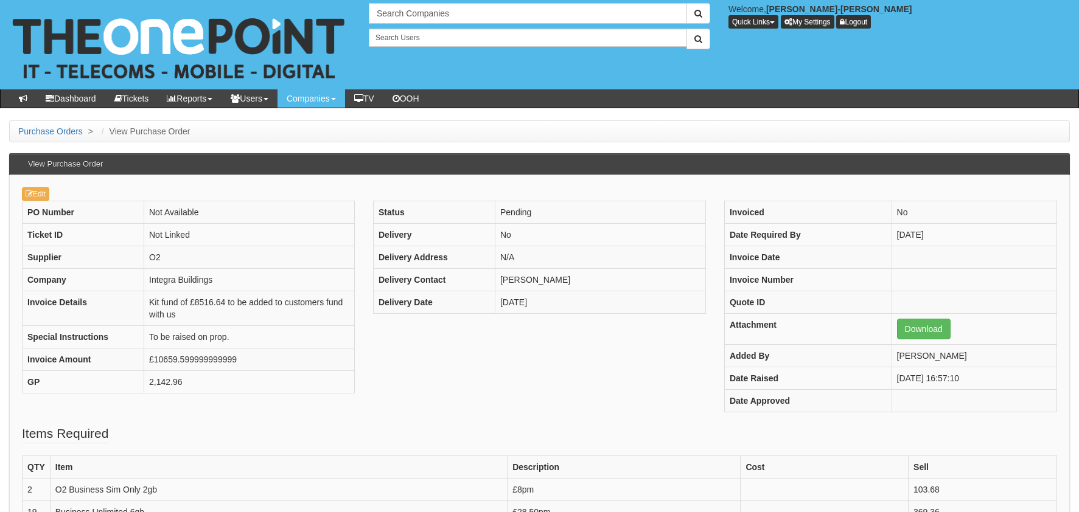 Image resolution: width=1079 pixels, height=512 pixels. I want to click on td: To be raised on prop., so click(250, 337).